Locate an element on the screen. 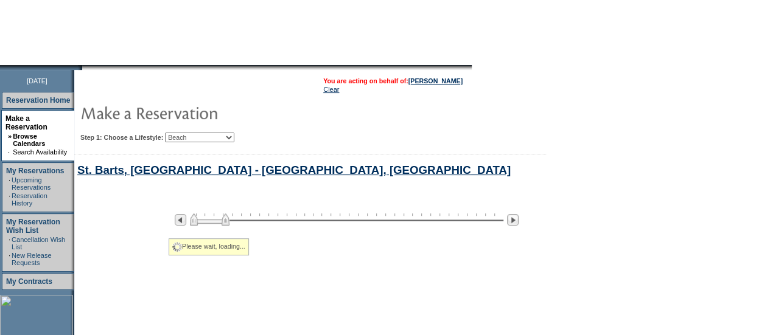 This screenshot has width=770, height=335. span: You are acting on behalf of: is located at coordinates (392, 81).